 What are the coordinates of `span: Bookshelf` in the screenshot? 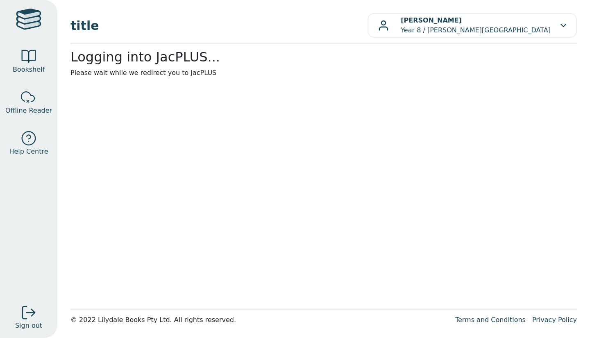 It's located at (29, 70).